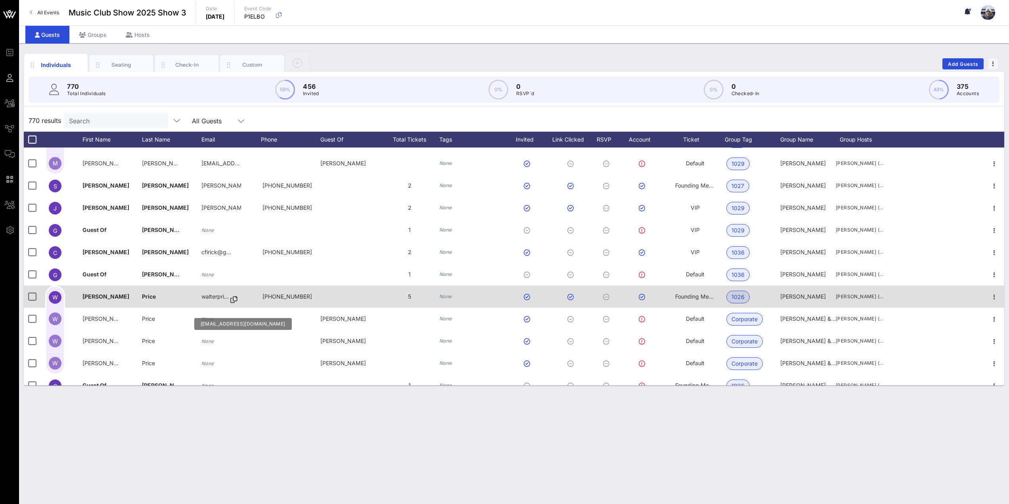  Describe the element at coordinates (738, 386) in the screenshot. I see `span: 1026` at that location.